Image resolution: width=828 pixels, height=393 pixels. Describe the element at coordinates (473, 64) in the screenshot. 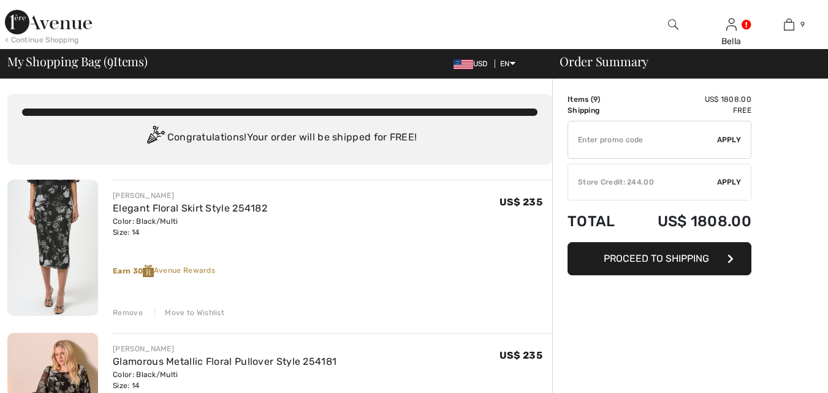

I see `span: USD` at that location.